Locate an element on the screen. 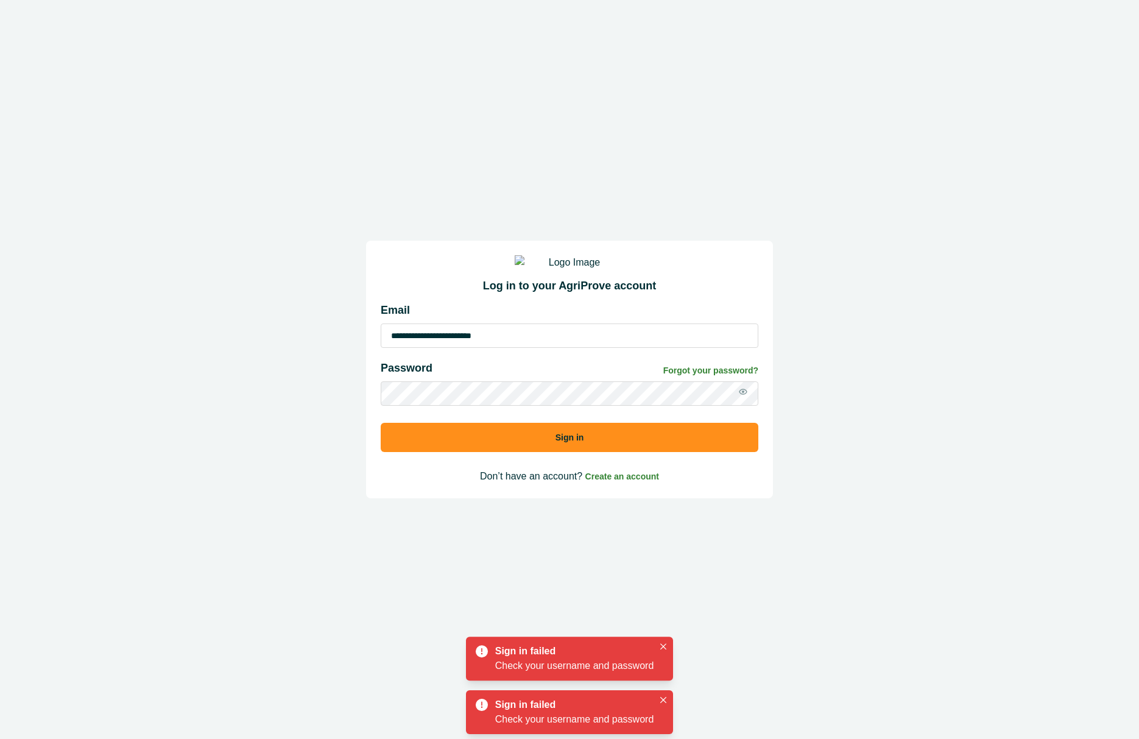  p: Password is located at coordinates (406, 368).